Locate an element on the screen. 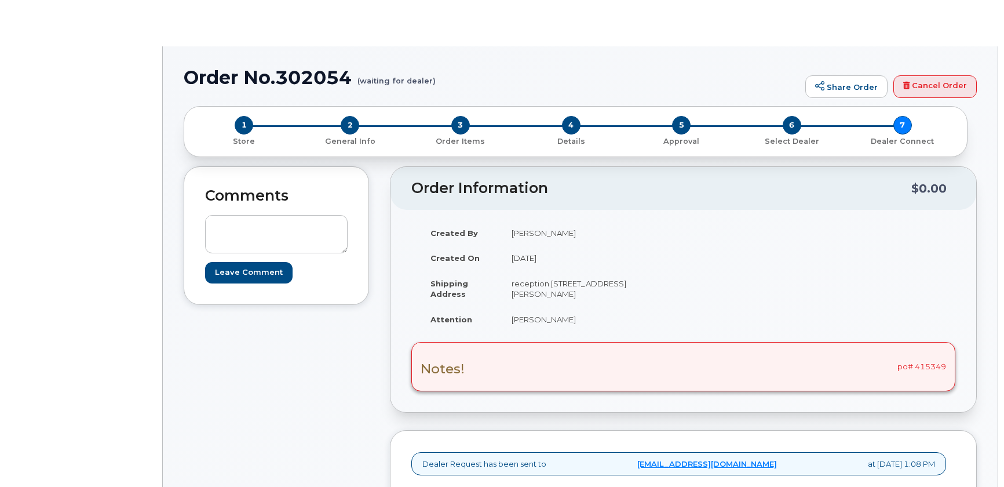 The image size is (1004, 487). div: $0.00 is located at coordinates (929, 188).